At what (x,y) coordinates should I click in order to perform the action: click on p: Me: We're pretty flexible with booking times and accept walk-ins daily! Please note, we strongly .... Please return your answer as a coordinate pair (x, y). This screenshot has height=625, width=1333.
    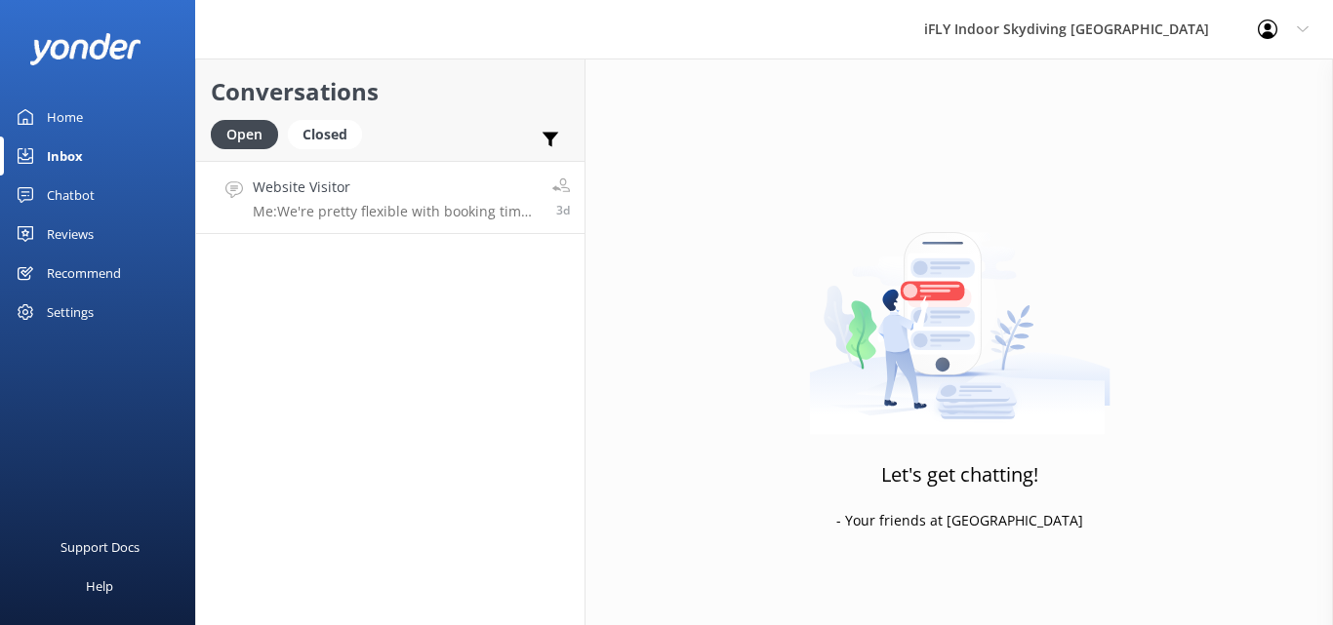
    Looking at the image, I should click on (395, 212).